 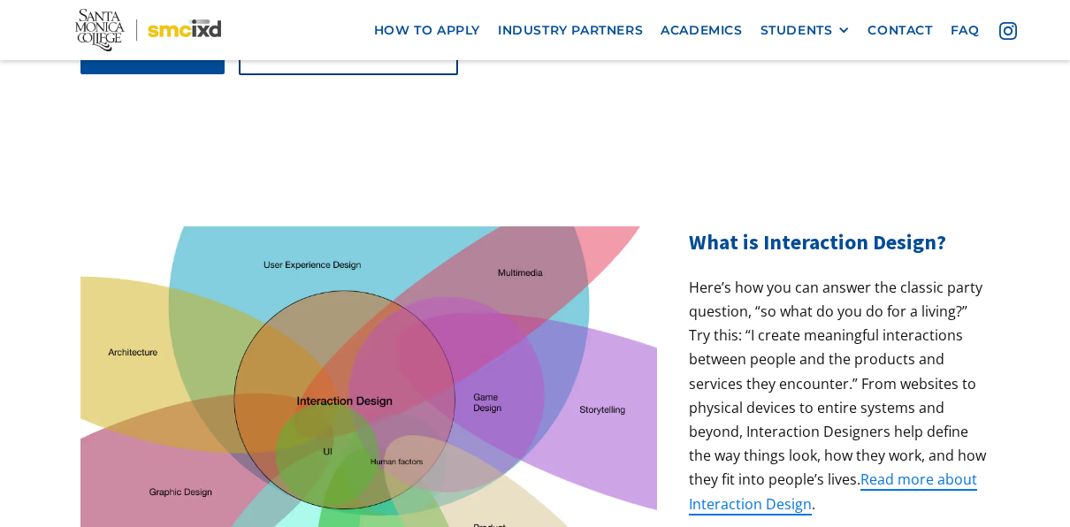 I want to click on a: faq, so click(x=964, y=29).